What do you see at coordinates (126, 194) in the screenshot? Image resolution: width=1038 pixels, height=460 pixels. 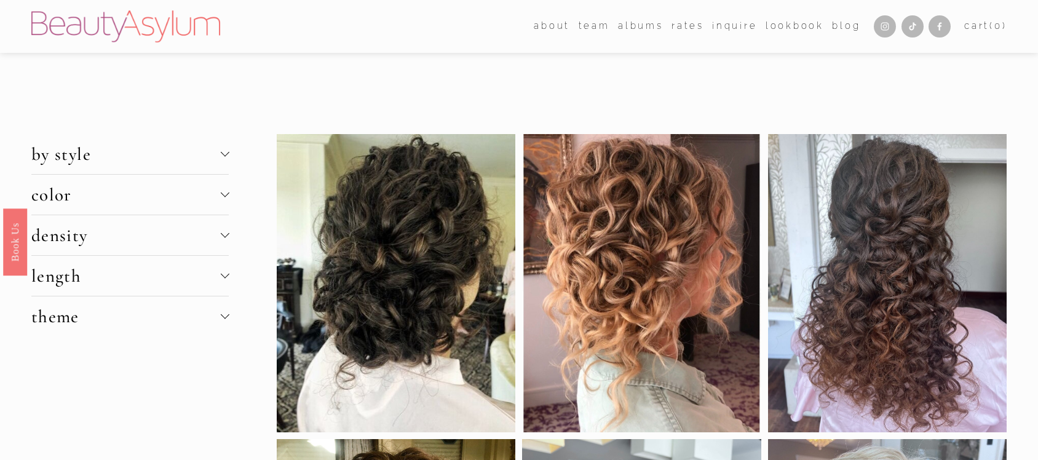 I see `span: color` at bounding box center [126, 194].